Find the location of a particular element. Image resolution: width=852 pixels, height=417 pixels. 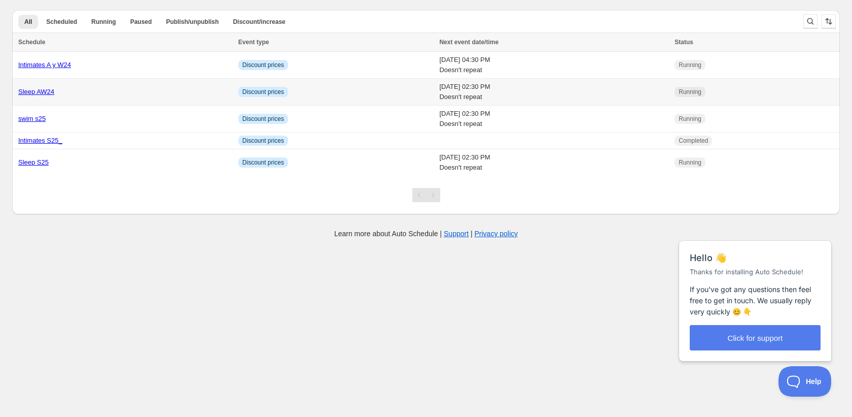

span: Next event date/time is located at coordinates (469, 42).